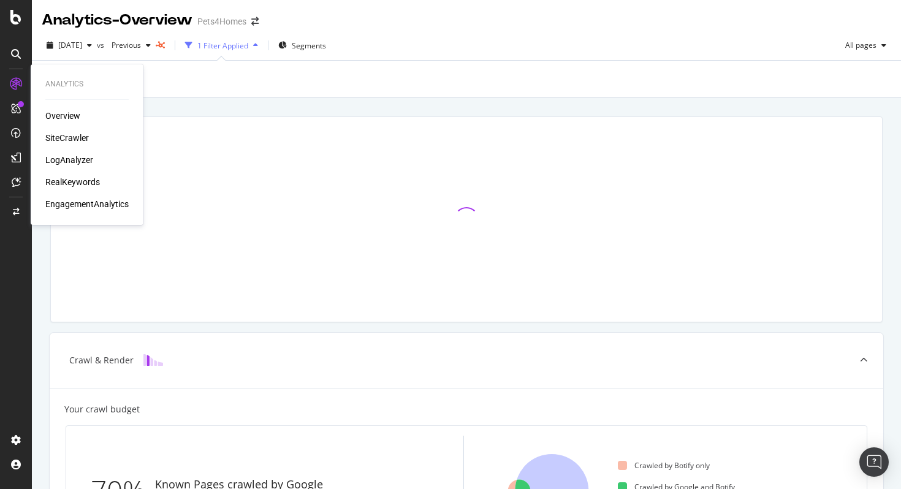  I want to click on button: All pages, so click(866, 45).